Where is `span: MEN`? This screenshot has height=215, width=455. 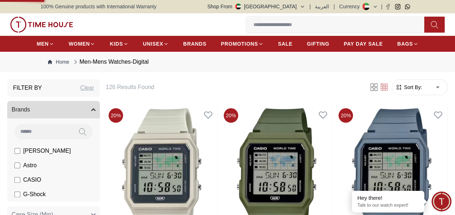
span: MEN is located at coordinates (42, 44).